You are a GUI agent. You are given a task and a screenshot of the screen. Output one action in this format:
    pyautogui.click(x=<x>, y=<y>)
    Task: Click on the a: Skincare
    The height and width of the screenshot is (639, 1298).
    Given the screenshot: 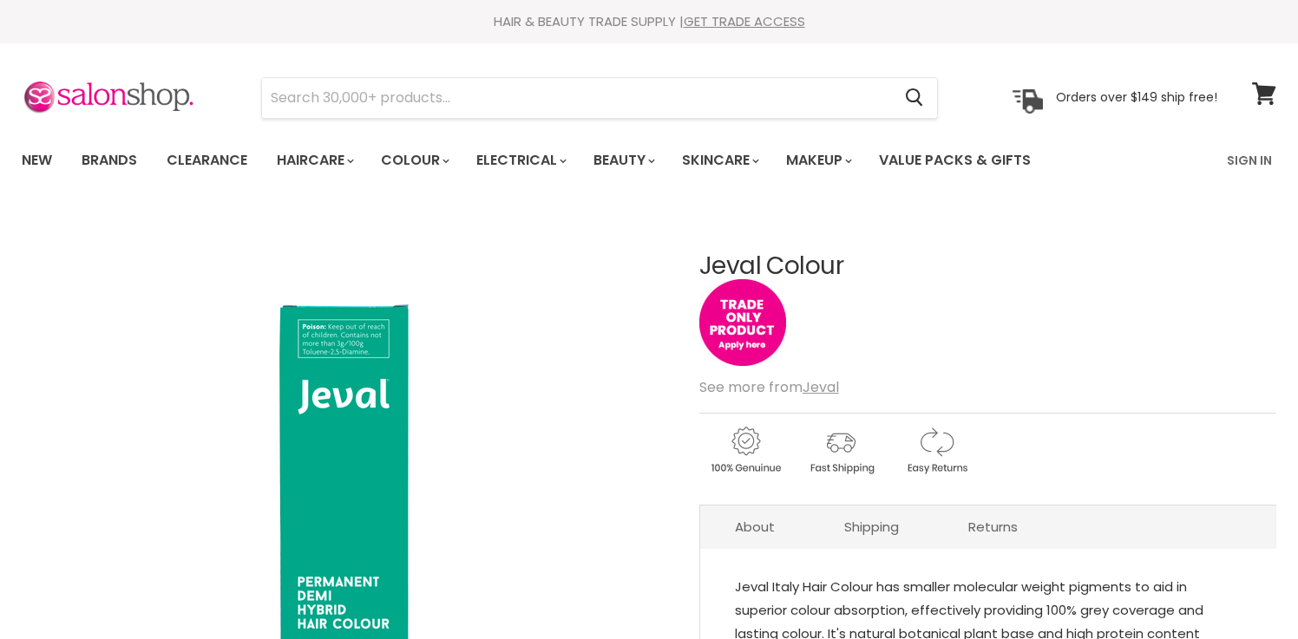 What is the action you would take?
    pyautogui.click(x=719, y=160)
    